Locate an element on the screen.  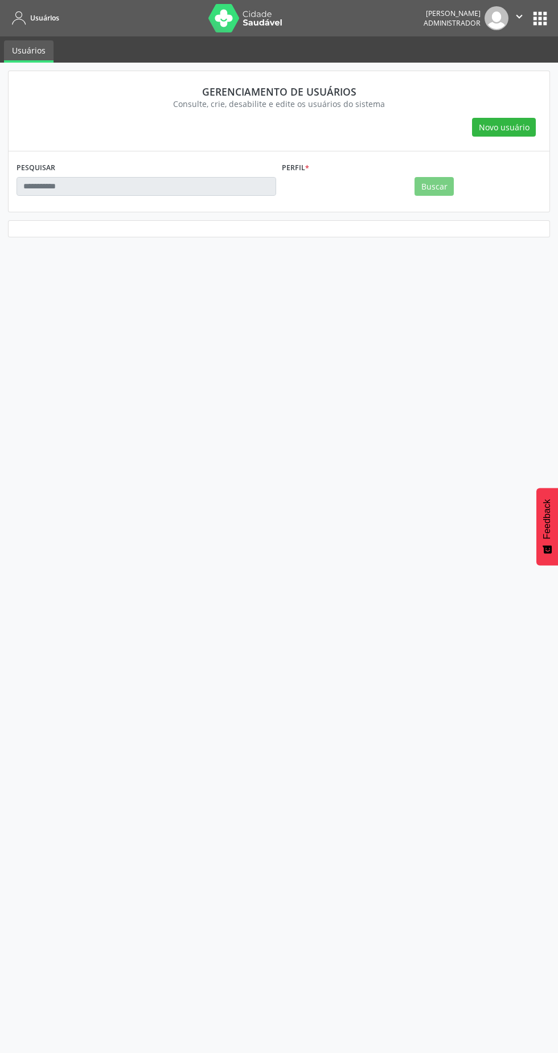
button: Buscar is located at coordinates (434, 187).